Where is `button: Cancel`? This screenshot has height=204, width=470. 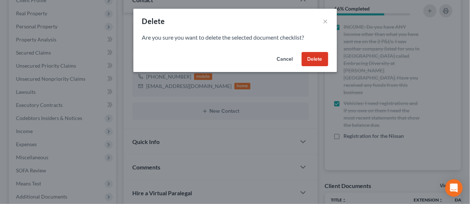 button: Cancel is located at coordinates (285, 59).